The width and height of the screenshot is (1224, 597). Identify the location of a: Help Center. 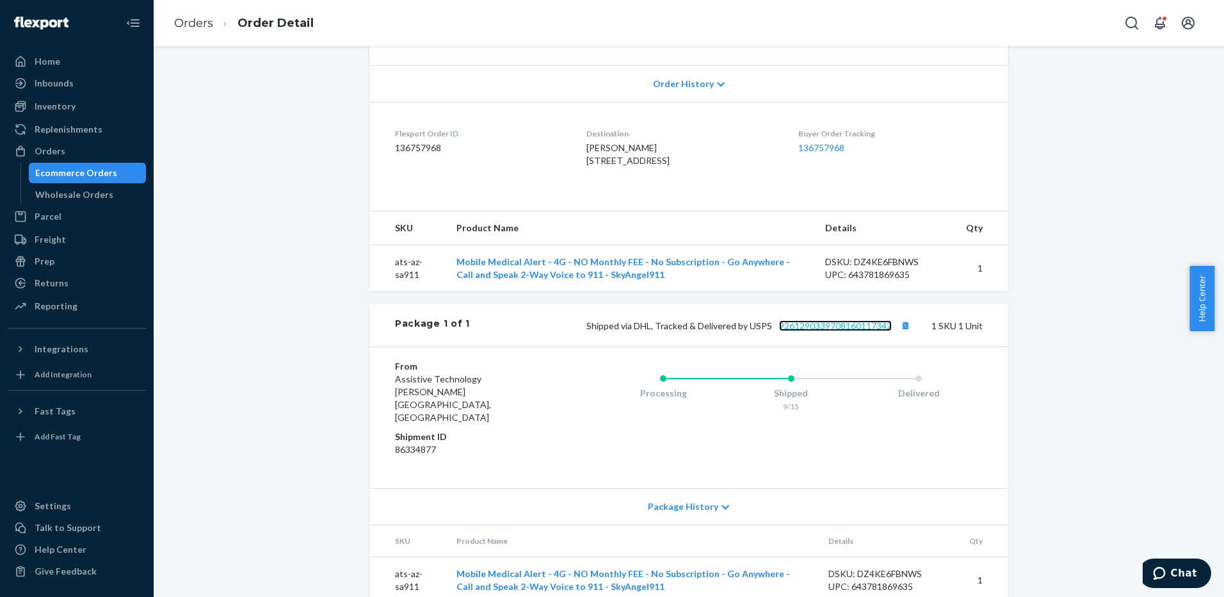
(77, 549).